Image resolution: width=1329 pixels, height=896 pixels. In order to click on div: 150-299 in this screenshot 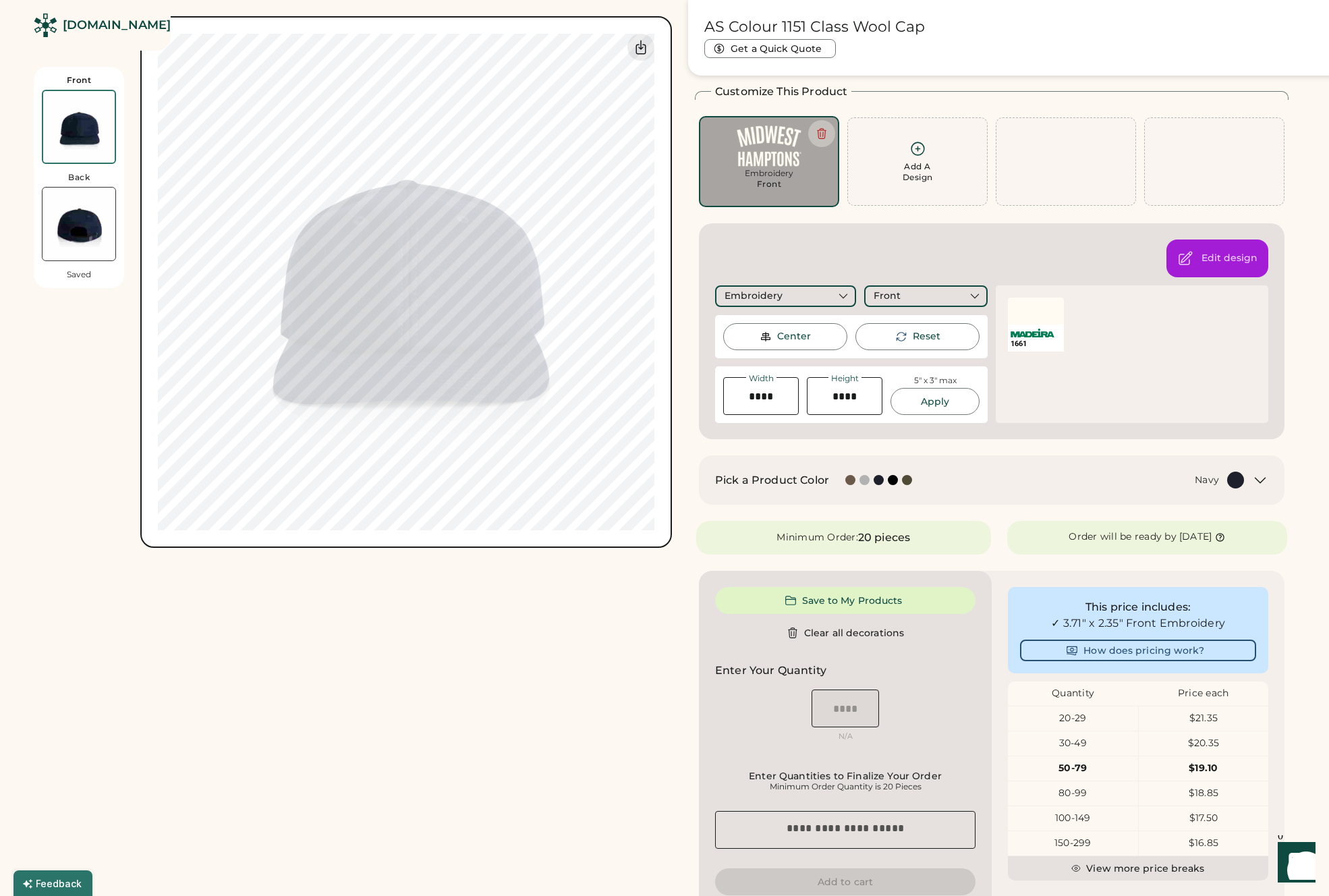, I will do `click(1073, 843)`.